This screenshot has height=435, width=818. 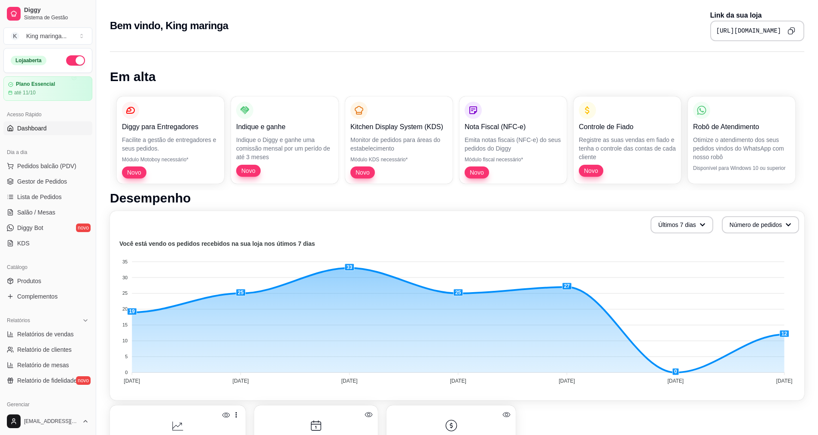 What do you see at coordinates (48, 166) in the screenshot?
I see `button: Pedidos balcão (PDV)` at bounding box center [48, 166].